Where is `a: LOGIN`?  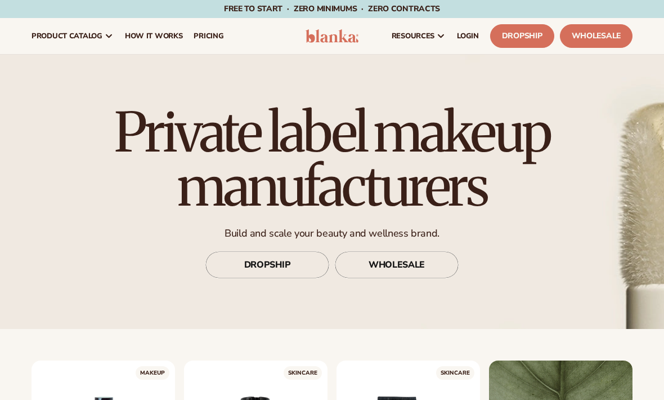 a: LOGIN is located at coordinates (468, 36).